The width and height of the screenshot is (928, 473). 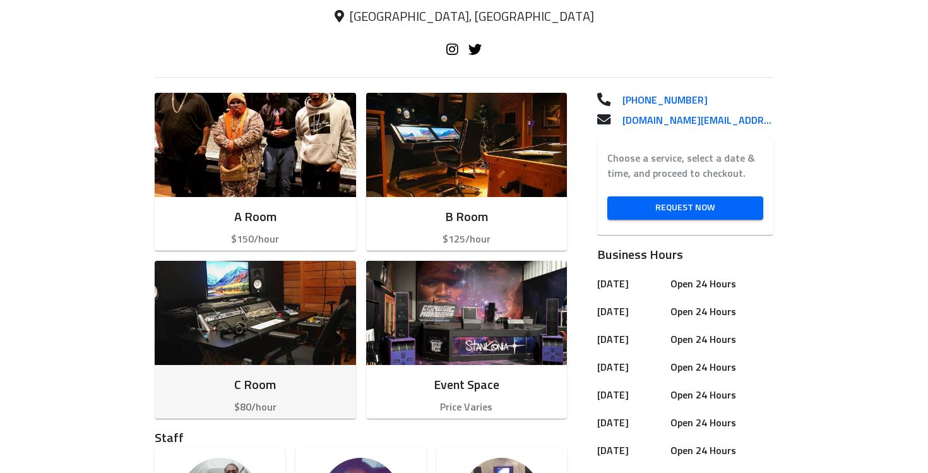 I want to click on p: $150/hour, so click(x=255, y=239).